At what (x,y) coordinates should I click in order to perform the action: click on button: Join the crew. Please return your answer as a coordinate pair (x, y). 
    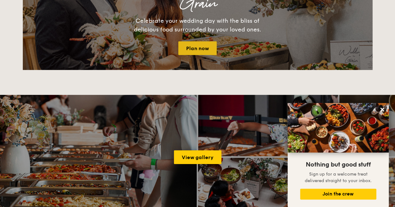
    Looking at the image, I should click on (338, 194).